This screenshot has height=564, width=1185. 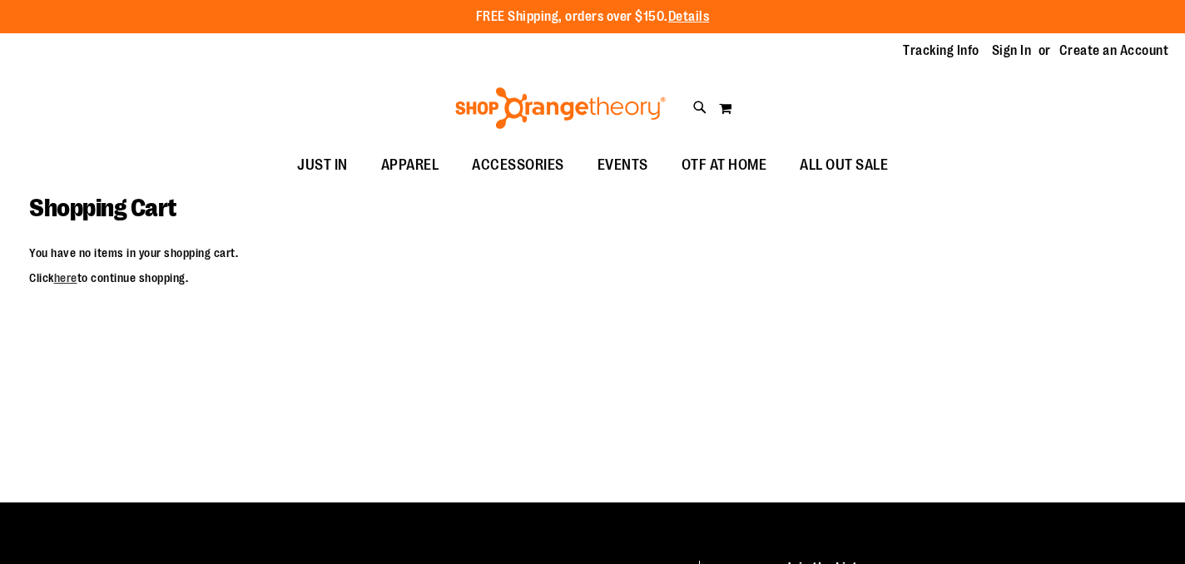 What do you see at coordinates (592, 17) in the screenshot?
I see `p: FREE Shipping, orders over $150.` at bounding box center [592, 17].